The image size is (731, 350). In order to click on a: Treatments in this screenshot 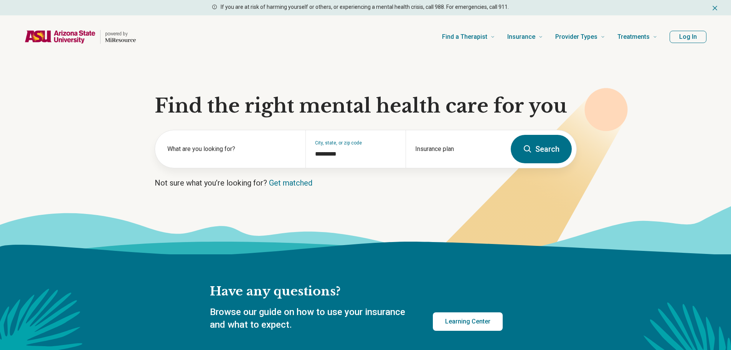, I will do `click(637, 37)`.